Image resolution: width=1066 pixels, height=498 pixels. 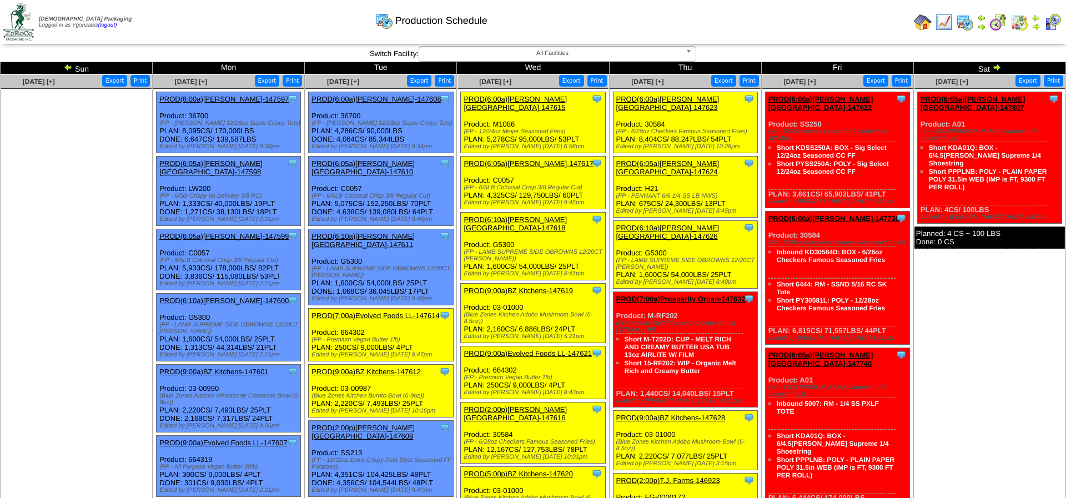 I want to click on a: PROD(9:00a)BZ Kitchens-147628, so click(x=671, y=418).